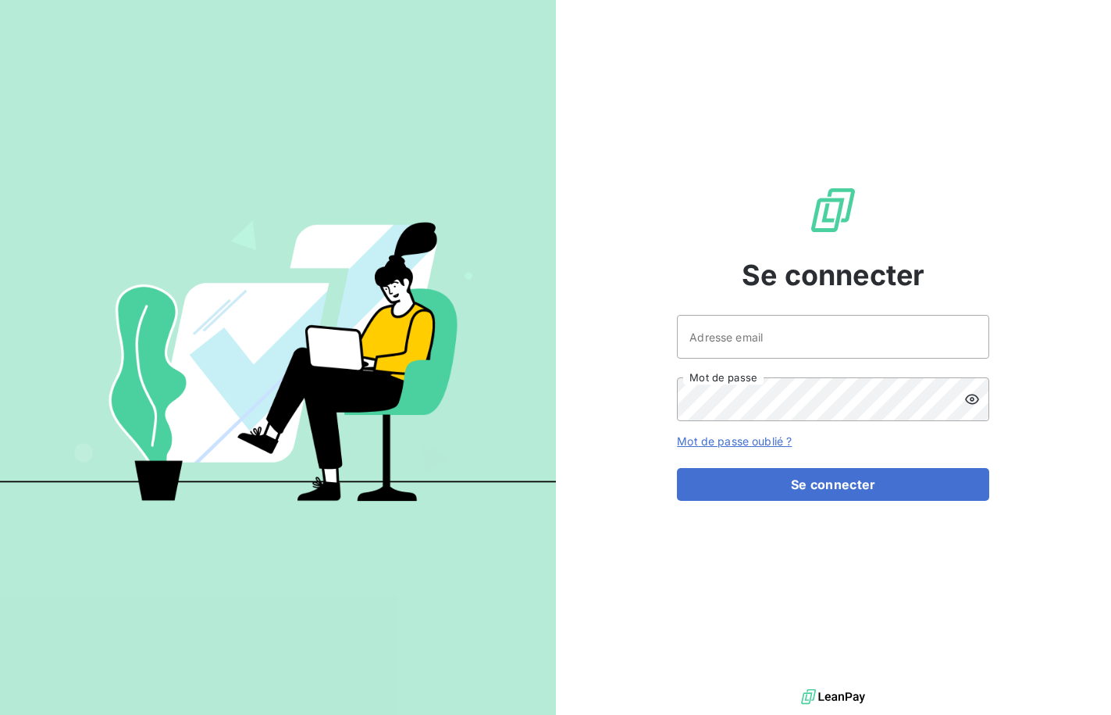 The height and width of the screenshot is (715, 1111). I want to click on a: Mot de passe oublié ?, so click(734, 440).